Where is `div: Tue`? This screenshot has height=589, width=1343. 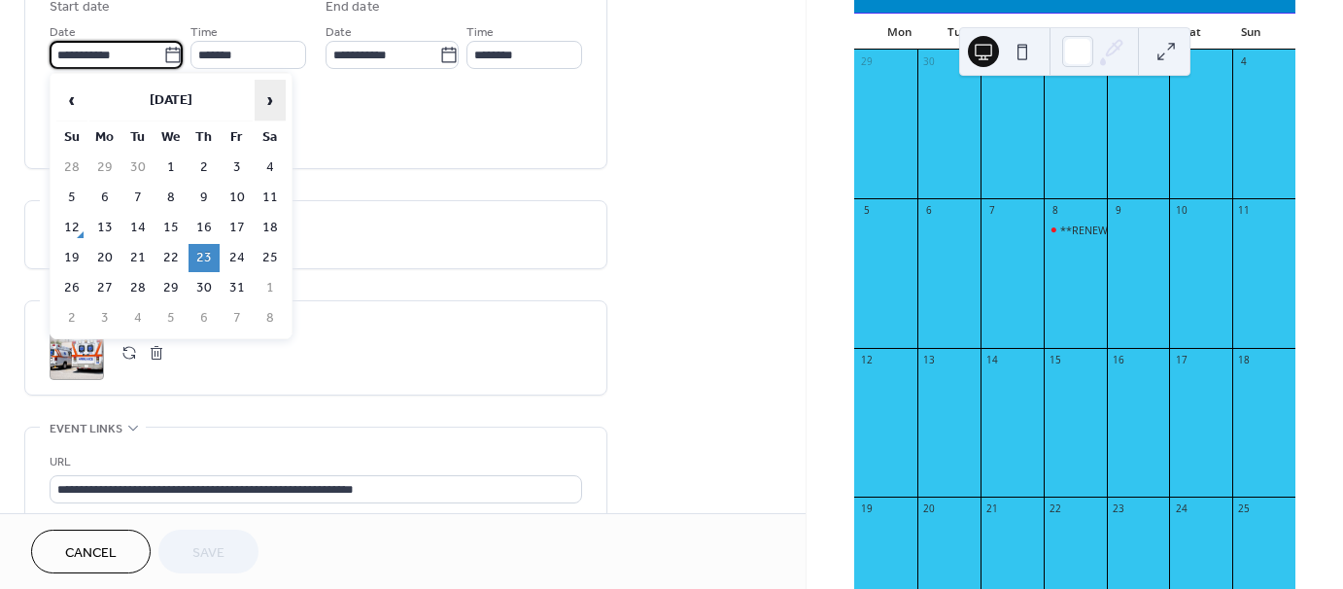
div: Tue is located at coordinates (957, 32).